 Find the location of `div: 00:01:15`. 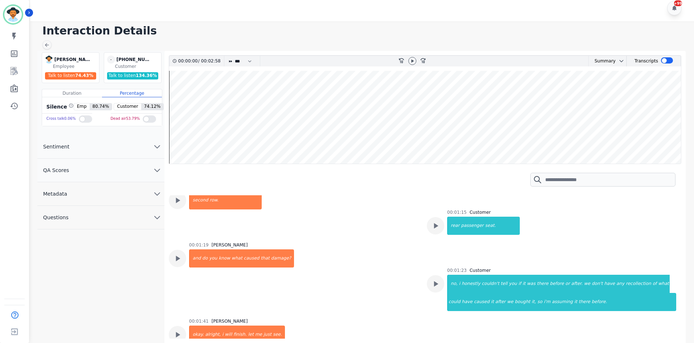

div: 00:01:15 is located at coordinates (457, 212).